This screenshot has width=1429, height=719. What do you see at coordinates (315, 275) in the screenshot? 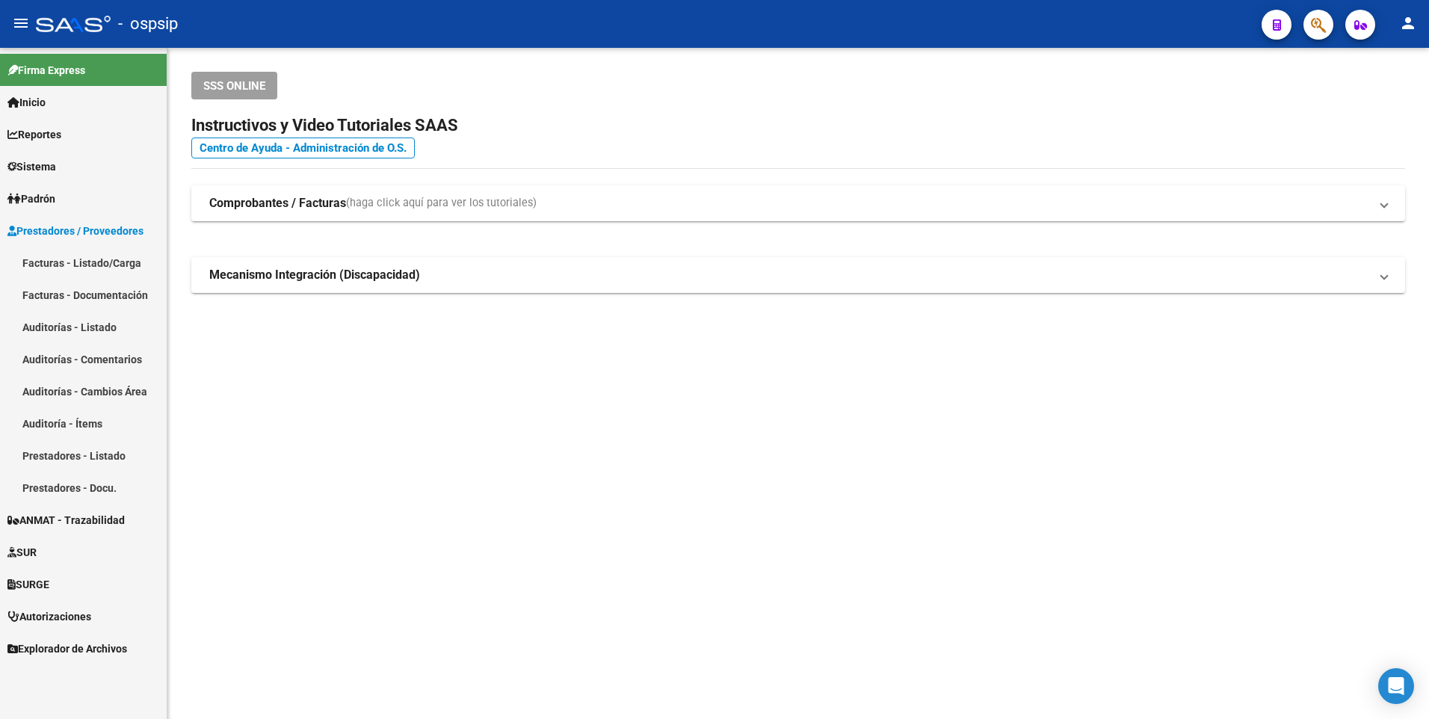
I see `strong: Mecanismo Integración (Discapacidad)` at bounding box center [315, 275].